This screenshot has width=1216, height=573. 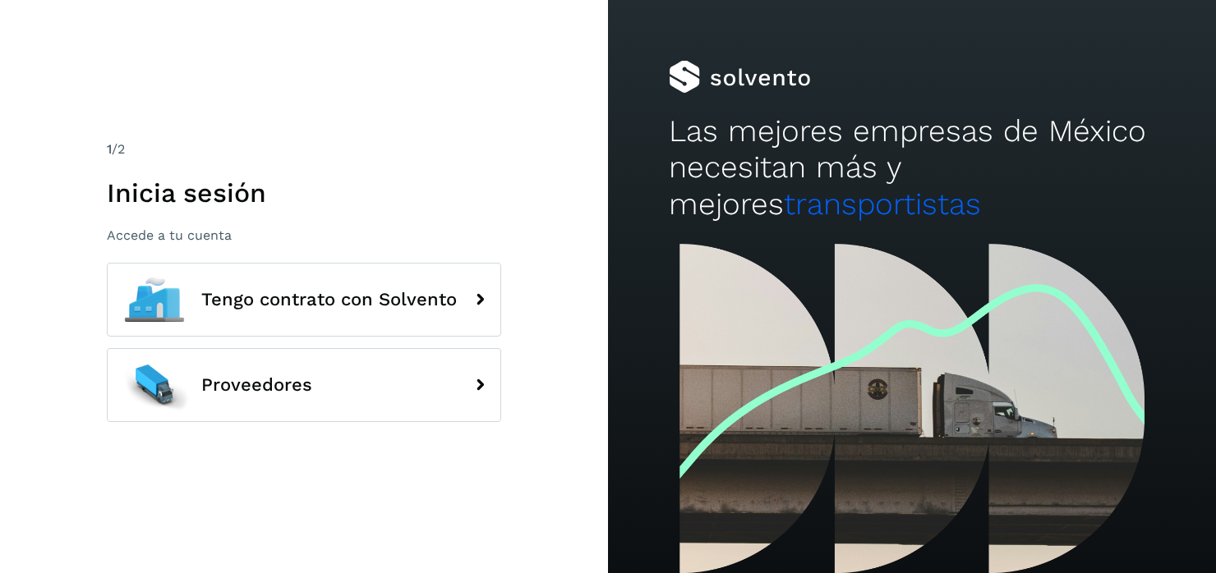 What do you see at coordinates (329, 300) in the screenshot?
I see `span: Tengo contrato con Solvento` at bounding box center [329, 300].